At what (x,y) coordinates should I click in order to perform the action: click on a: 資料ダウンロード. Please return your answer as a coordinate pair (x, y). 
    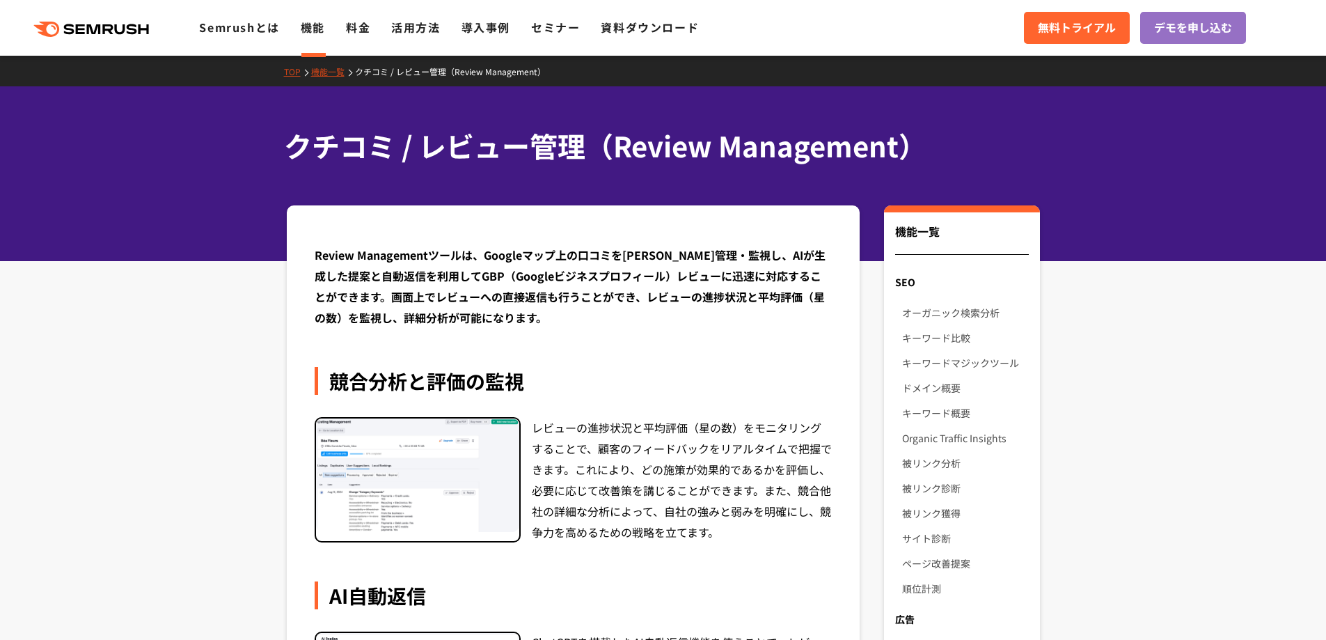
    Looking at the image, I should click on (649, 27).